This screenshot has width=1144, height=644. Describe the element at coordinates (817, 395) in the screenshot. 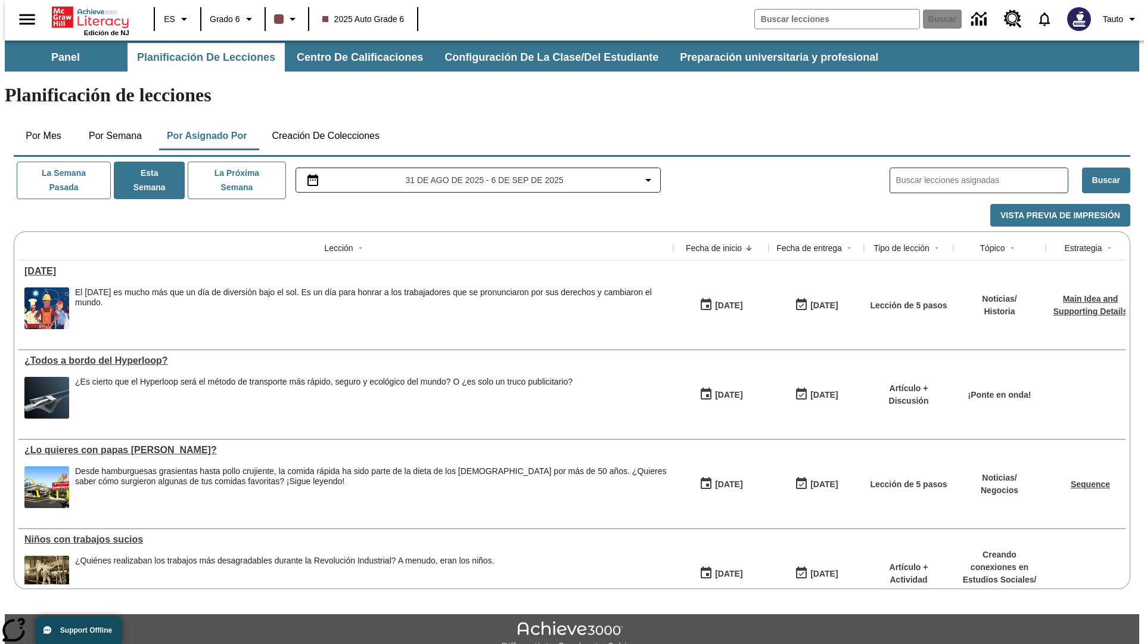

I see `button: 06/30/26: Último día en que podrá accederse la lección` at that location.